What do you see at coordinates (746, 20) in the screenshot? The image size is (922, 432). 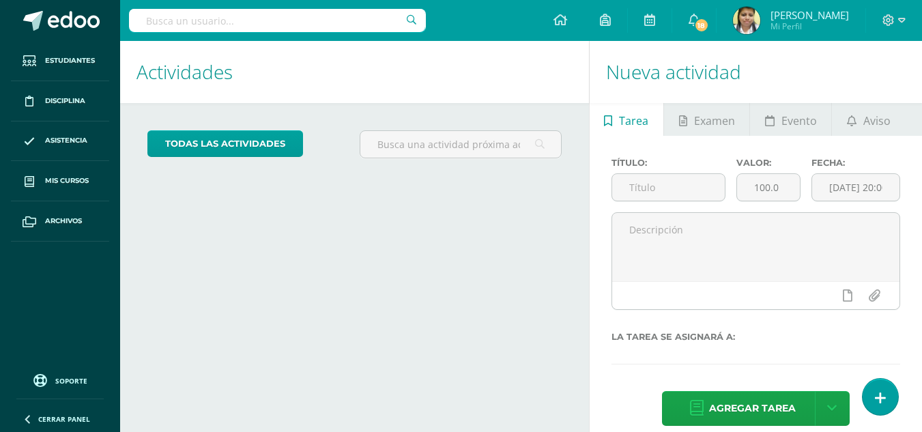 I see `img: d75bbdd3e266473599c0d040cf594701.png` at bounding box center [746, 20].